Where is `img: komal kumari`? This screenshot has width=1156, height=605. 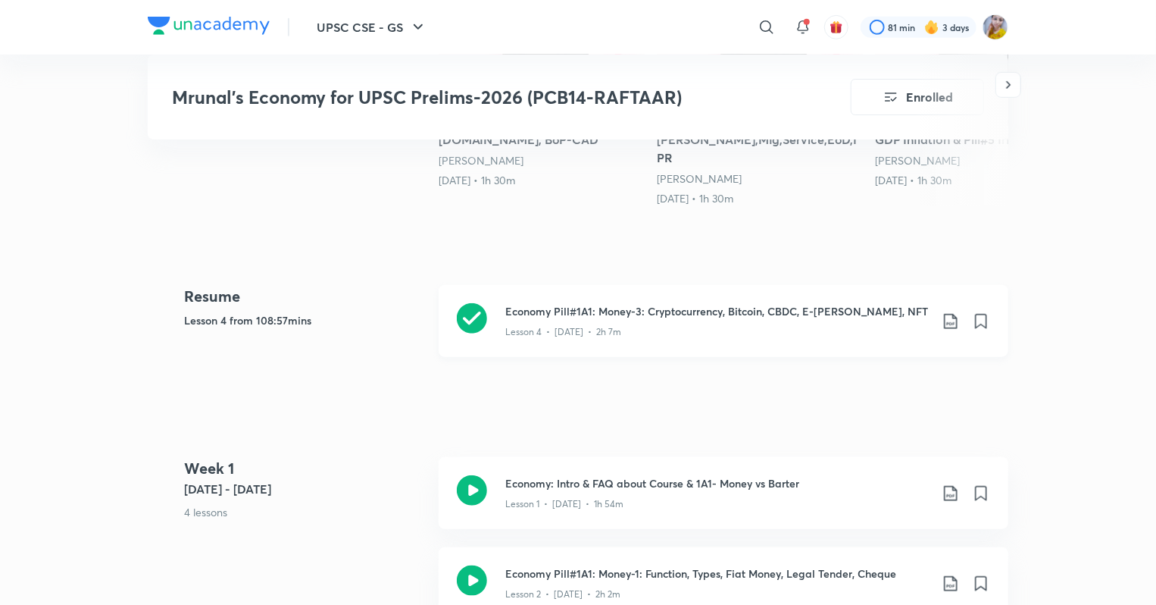 img: komal kumari is located at coordinates (996, 27).